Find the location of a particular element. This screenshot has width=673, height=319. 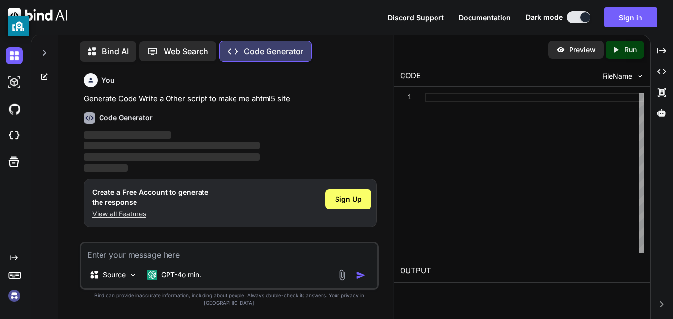

img: Bind AI is located at coordinates (37, 15).